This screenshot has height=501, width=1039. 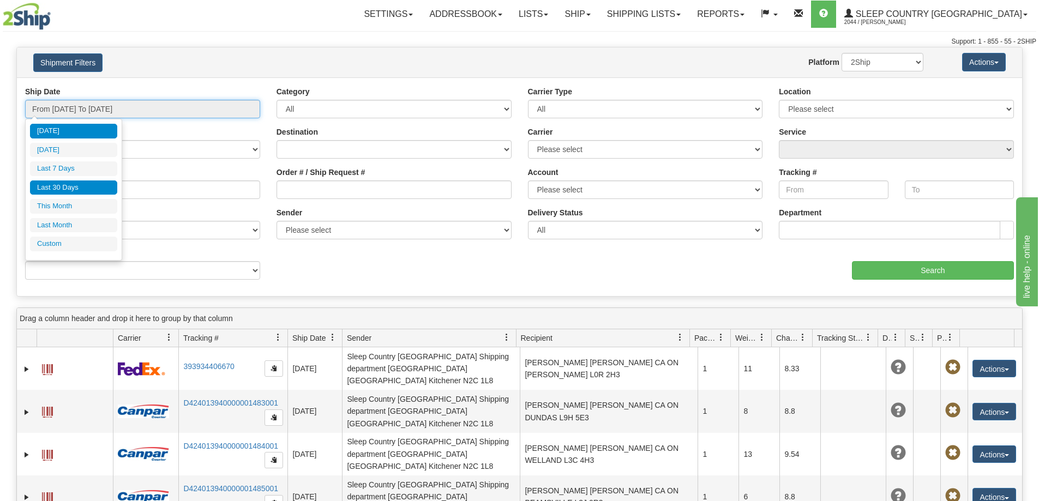 What do you see at coordinates (833, 190) in the screenshot?
I see `input: From` at bounding box center [833, 190].